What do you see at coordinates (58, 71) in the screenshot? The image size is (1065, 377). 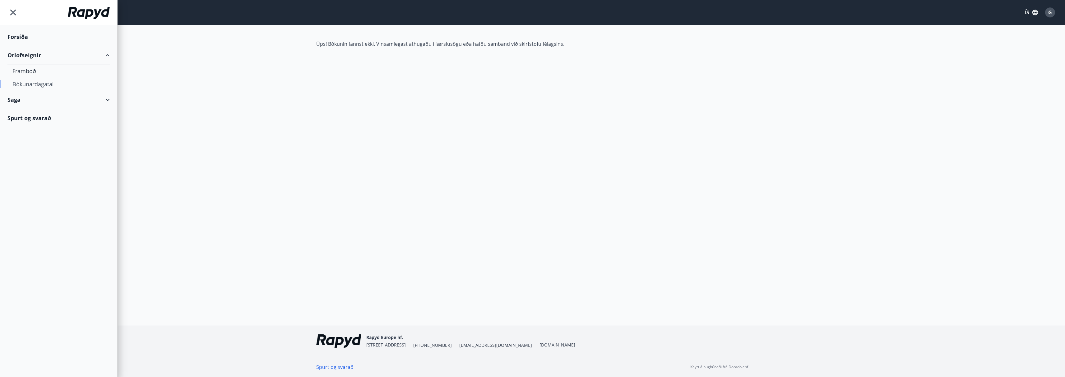 I see `div: Framboð` at bounding box center [58, 71].